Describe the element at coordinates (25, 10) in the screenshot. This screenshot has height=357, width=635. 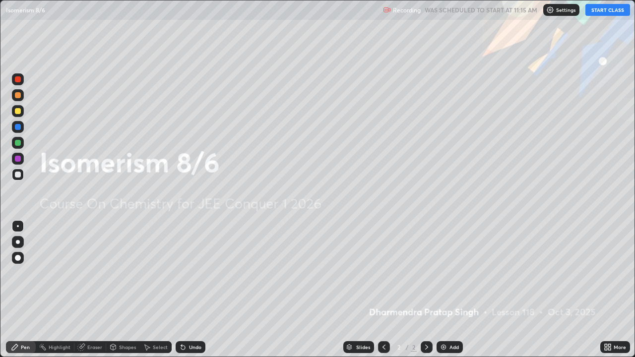
I see `p: Isomerism 8/6` at that location.